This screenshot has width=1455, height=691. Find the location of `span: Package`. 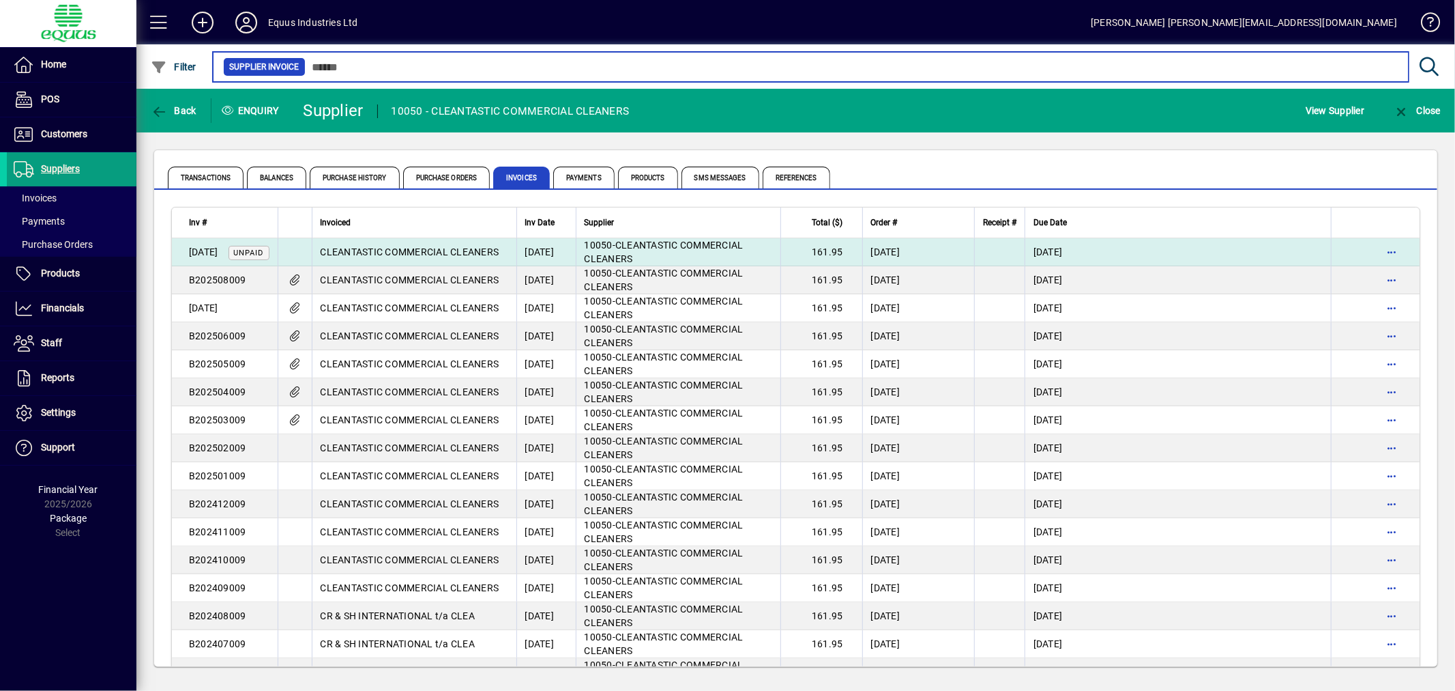

span: Package is located at coordinates (68, 518).